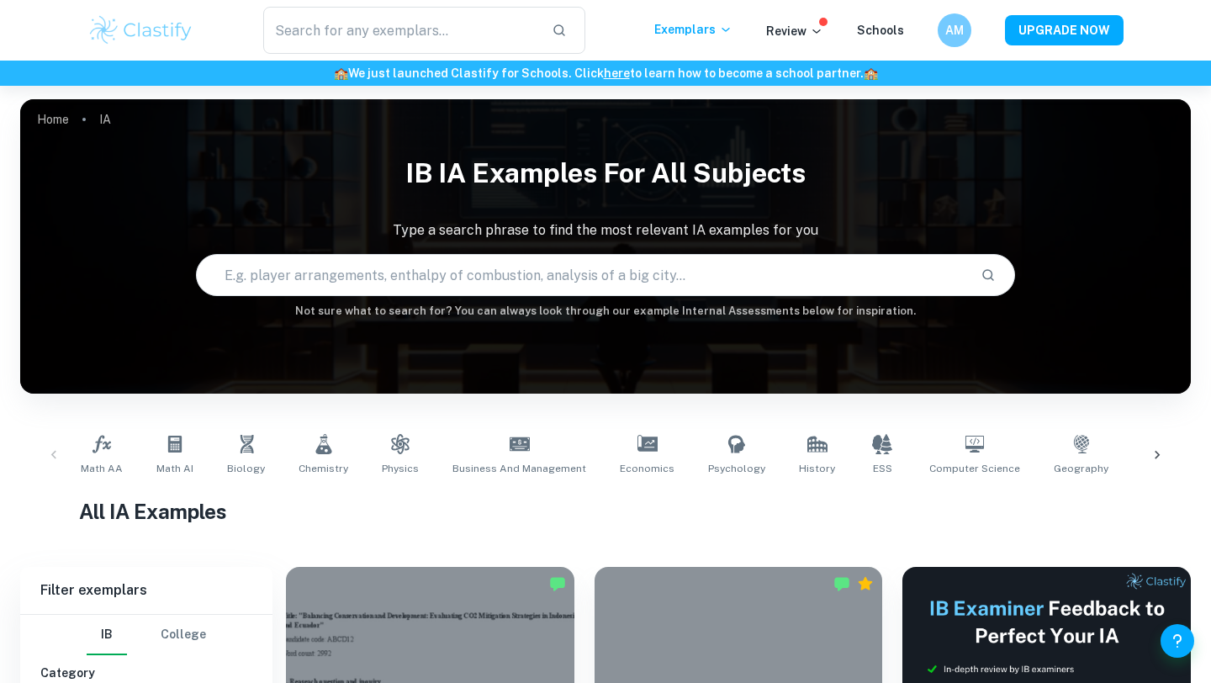  Describe the element at coordinates (146, 591) in the screenshot. I see `h6: Filter exemplars` at that location.